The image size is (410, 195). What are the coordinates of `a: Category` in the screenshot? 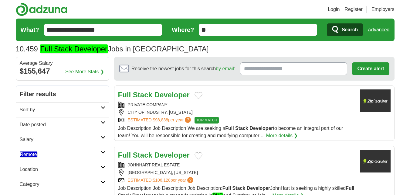 It's located at (63, 184).